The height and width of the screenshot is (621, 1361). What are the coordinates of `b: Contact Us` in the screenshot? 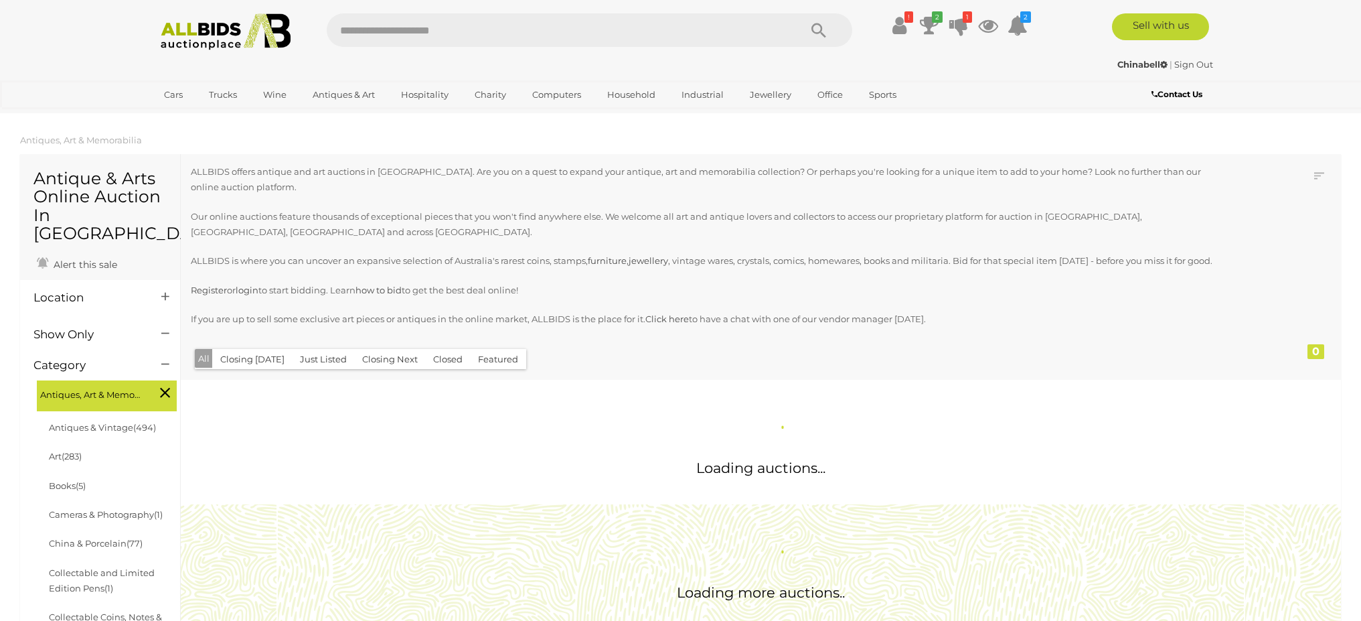 It's located at (1177, 94).